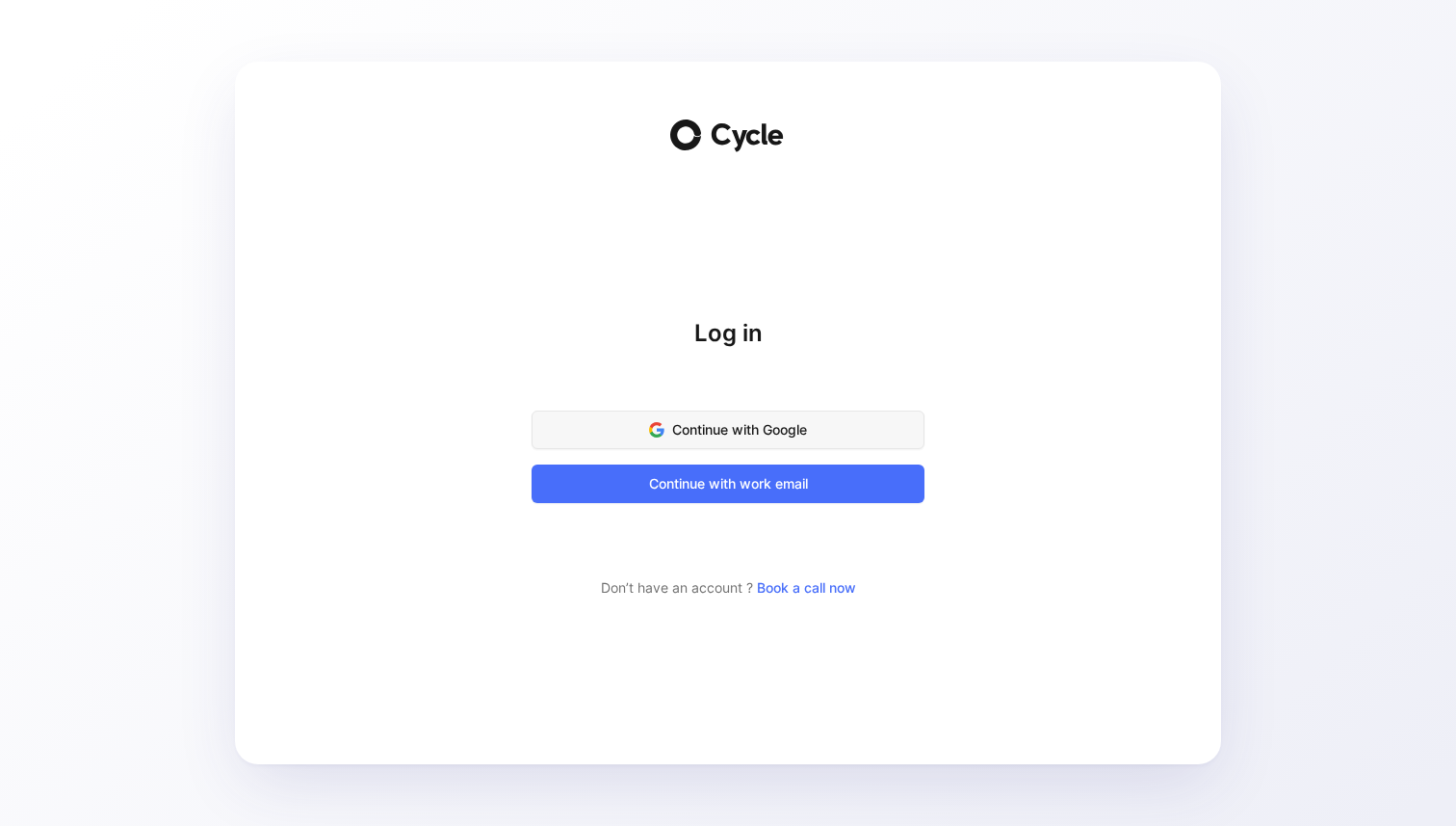  Describe the element at coordinates (728, 484) in the screenshot. I see `button: Continue with work email` at that location.